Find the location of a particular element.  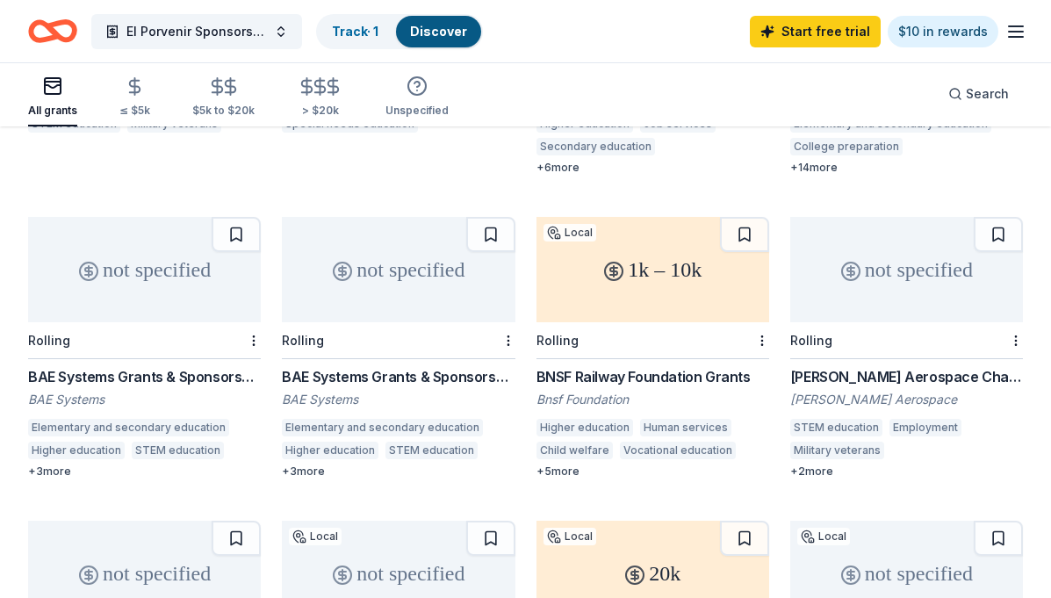

div: Unspecified is located at coordinates (417, 111).